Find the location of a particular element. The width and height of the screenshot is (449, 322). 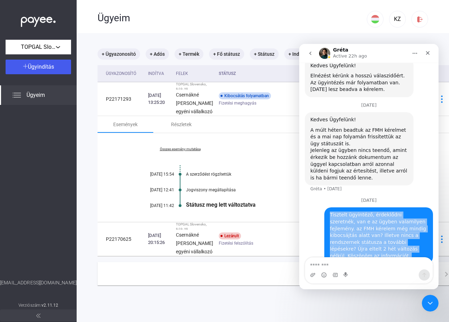

mat-chip: + Indítás dátuma is located at coordinates (307, 54).